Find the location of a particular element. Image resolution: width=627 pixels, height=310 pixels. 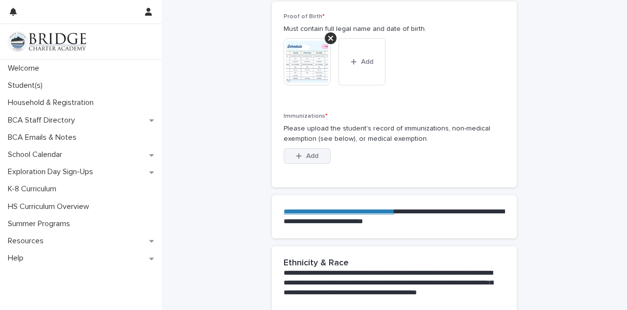

p: BCA Emails & Notes is located at coordinates (44, 137).